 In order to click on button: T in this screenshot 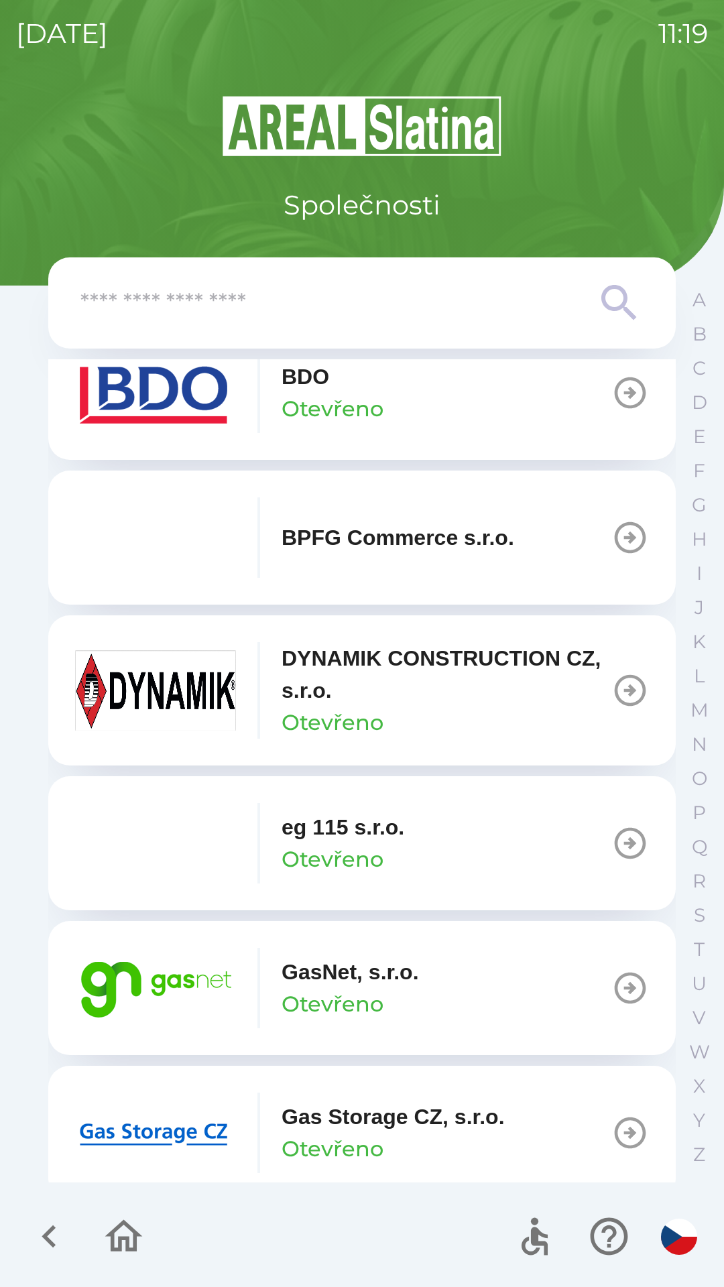, I will do `click(699, 949)`.